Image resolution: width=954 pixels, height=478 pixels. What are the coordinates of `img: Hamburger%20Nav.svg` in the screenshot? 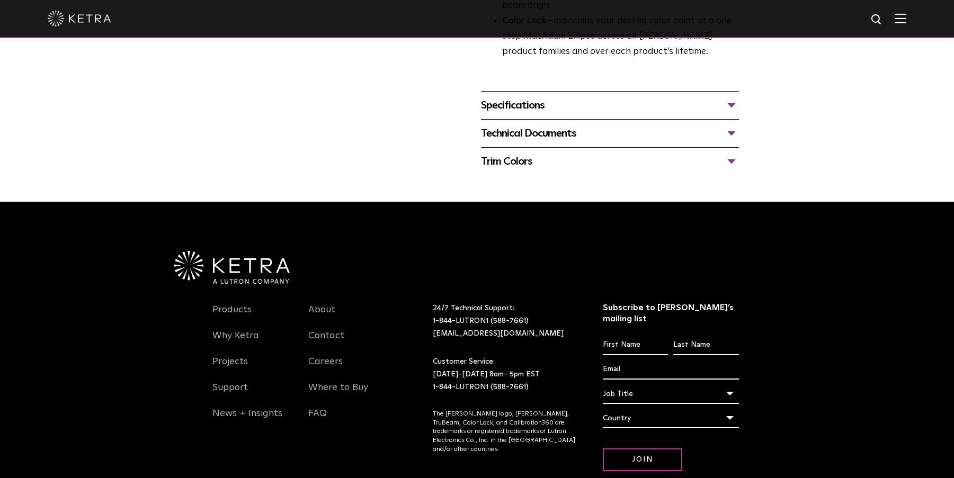 It's located at (901, 18).